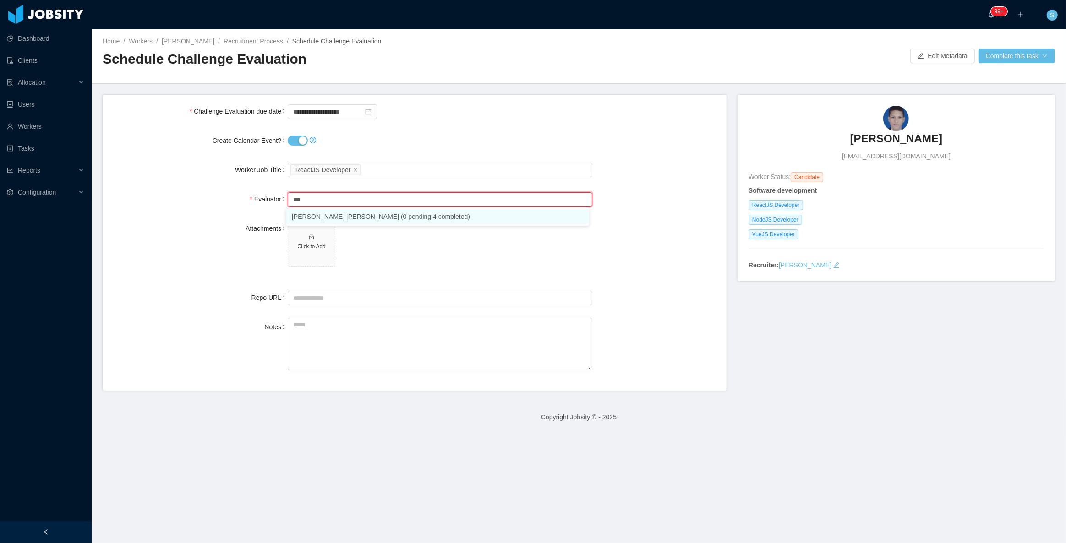 Image resolution: width=1066 pixels, height=543 pixels. I want to click on button: Create Calendar Event?, so click(298, 141).